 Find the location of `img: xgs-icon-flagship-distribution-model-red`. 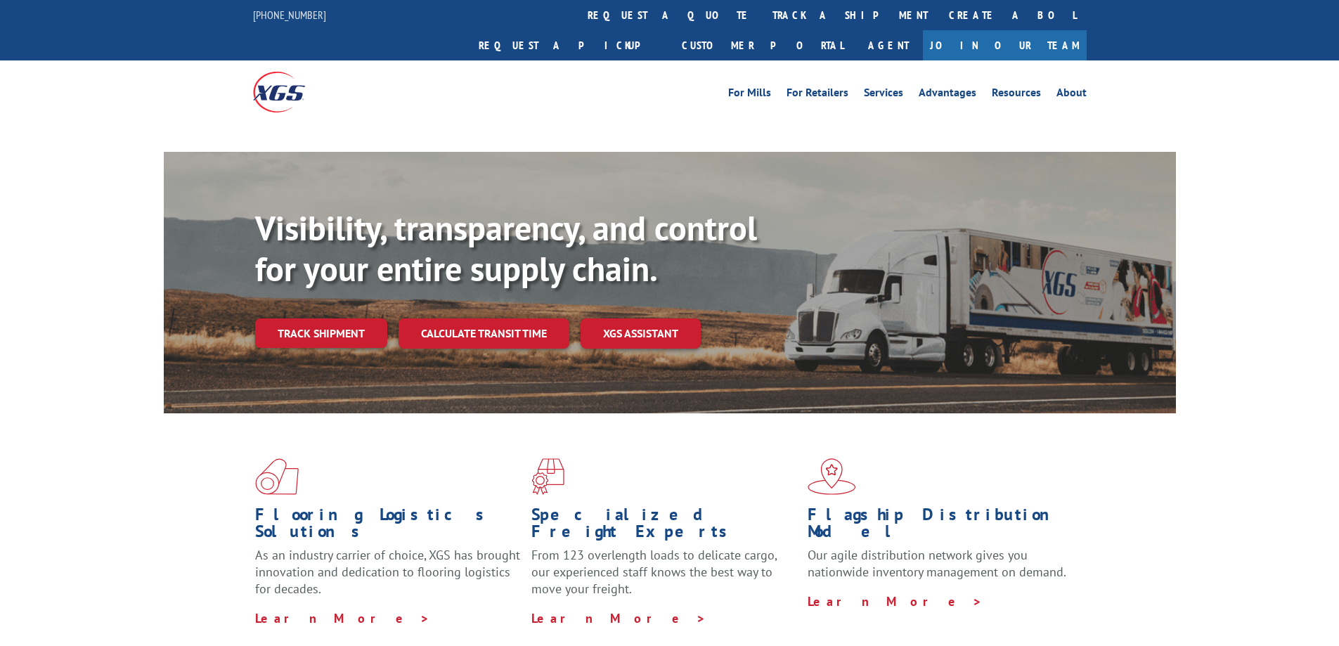

img: xgs-icon-flagship-distribution-model-red is located at coordinates (831, 476).